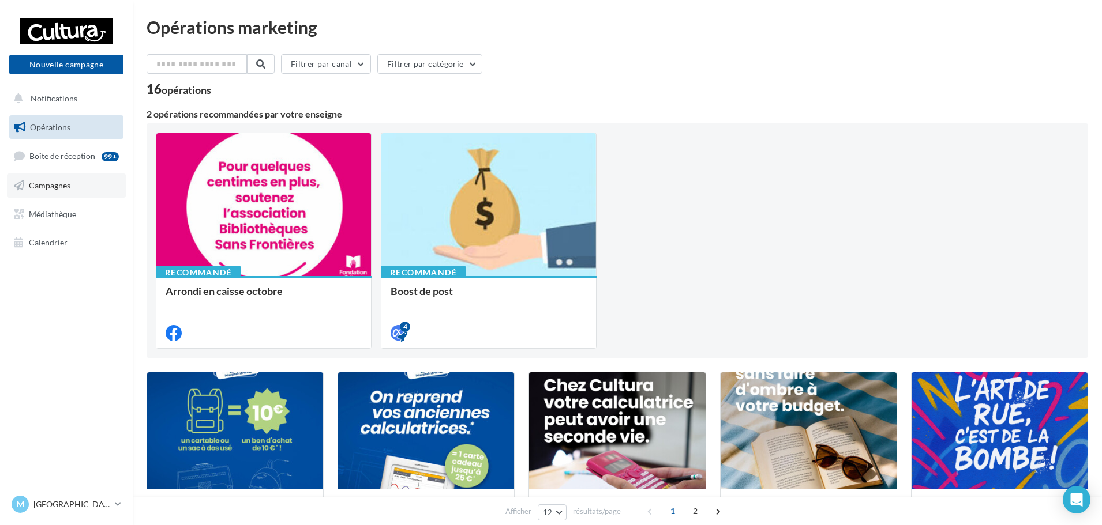 This screenshot has height=525, width=1102. Describe the element at coordinates (66, 186) in the screenshot. I see `a: Campagnes` at that location.